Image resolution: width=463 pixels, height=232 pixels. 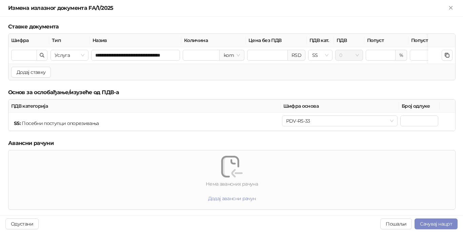 I want to click on span: 0, so click(x=349, y=55).